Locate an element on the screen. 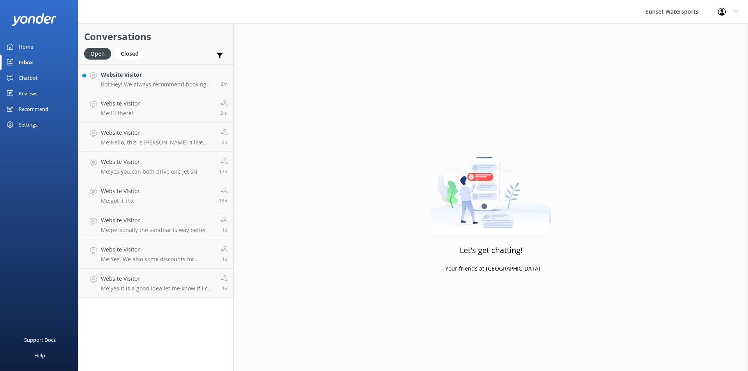 This screenshot has height=371, width=748. span: Aug 29 2025 04:16pm (UTC -05:00) America/Cancun is located at coordinates (223, 201).